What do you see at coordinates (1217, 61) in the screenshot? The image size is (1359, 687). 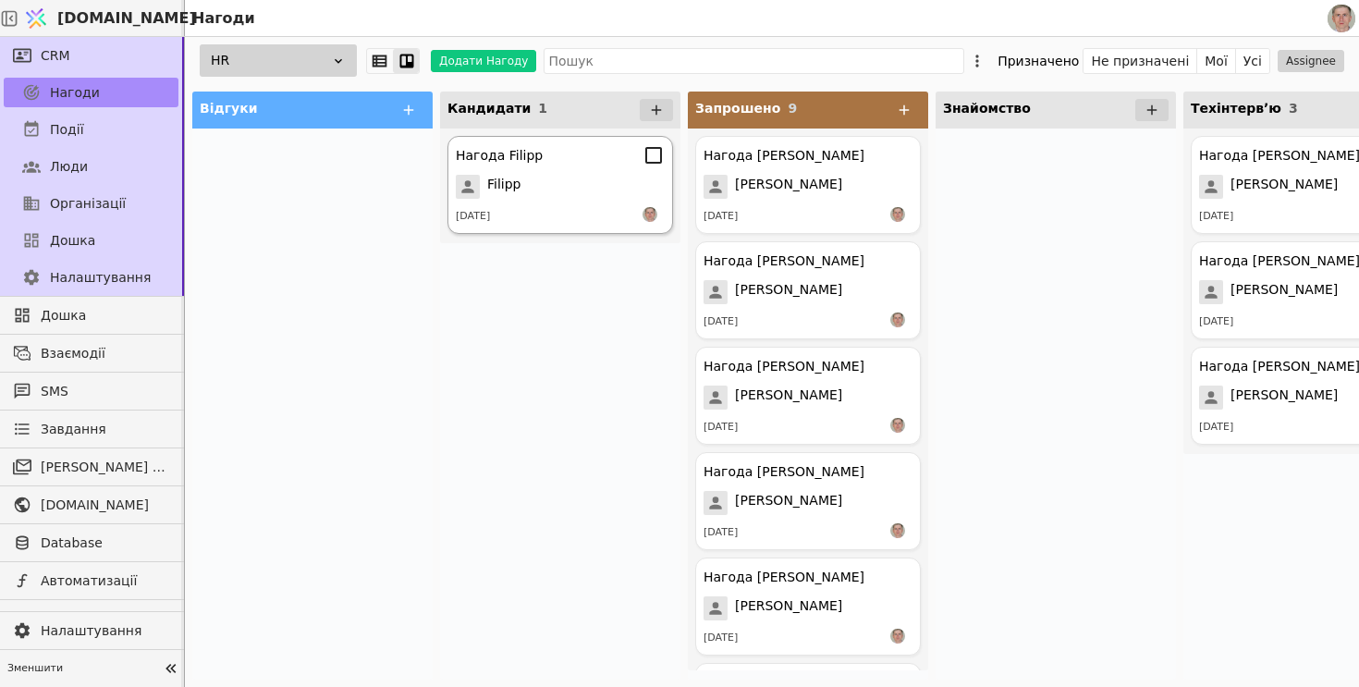 I see `button: Мої` at bounding box center [1217, 61].